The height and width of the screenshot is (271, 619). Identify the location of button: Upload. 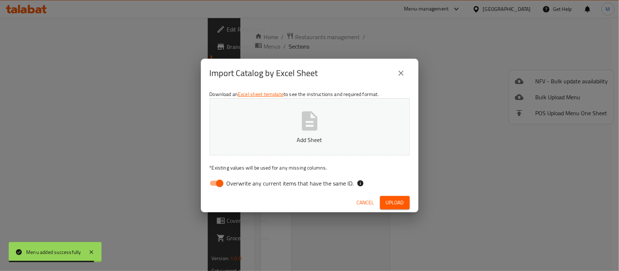
(395, 203).